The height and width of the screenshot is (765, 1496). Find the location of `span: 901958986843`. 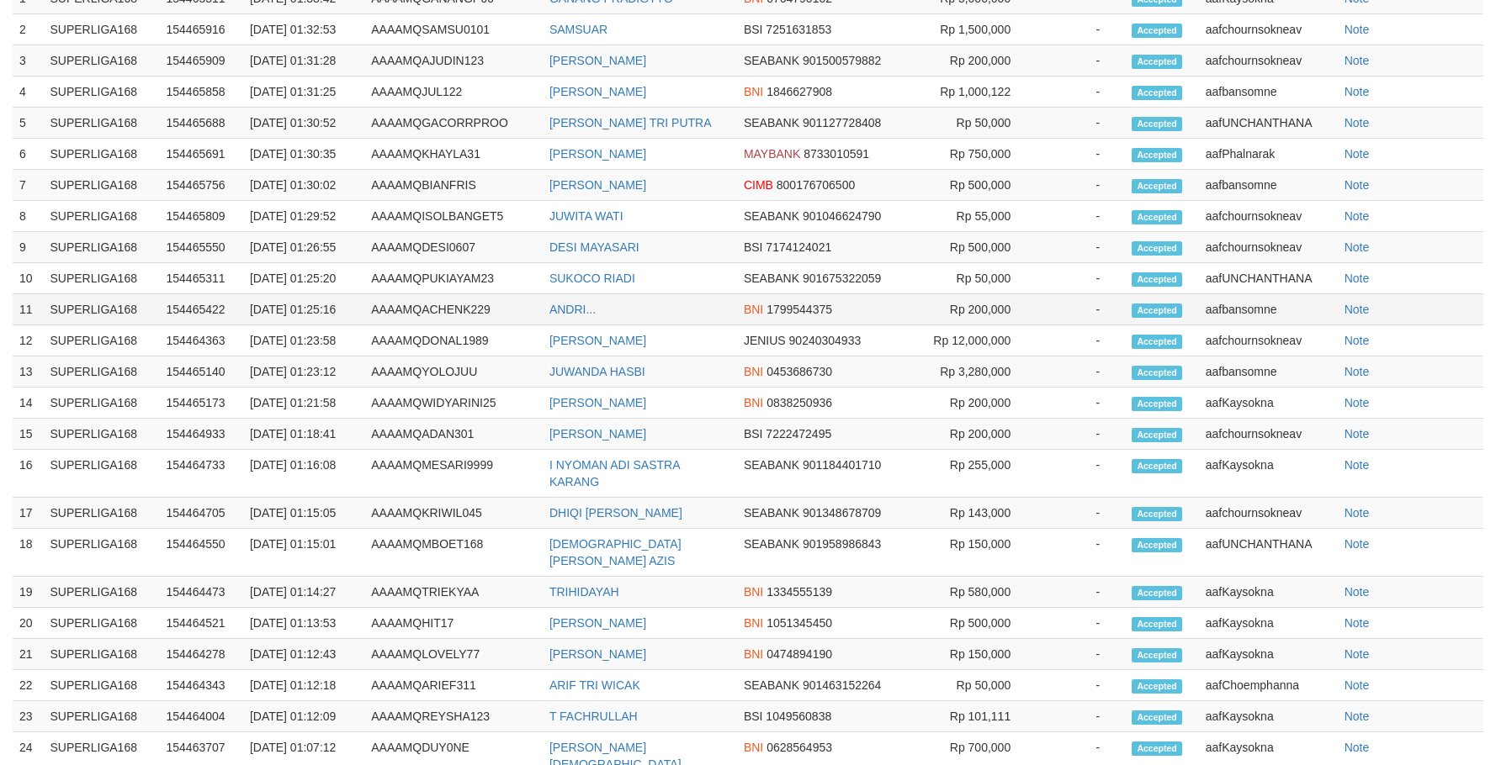

span: 901958986843 is located at coordinates (841, 544).